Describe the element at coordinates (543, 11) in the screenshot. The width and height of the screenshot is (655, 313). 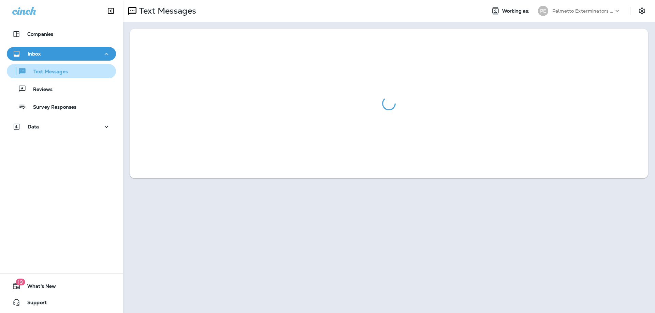
I see `div: PE` at that location.